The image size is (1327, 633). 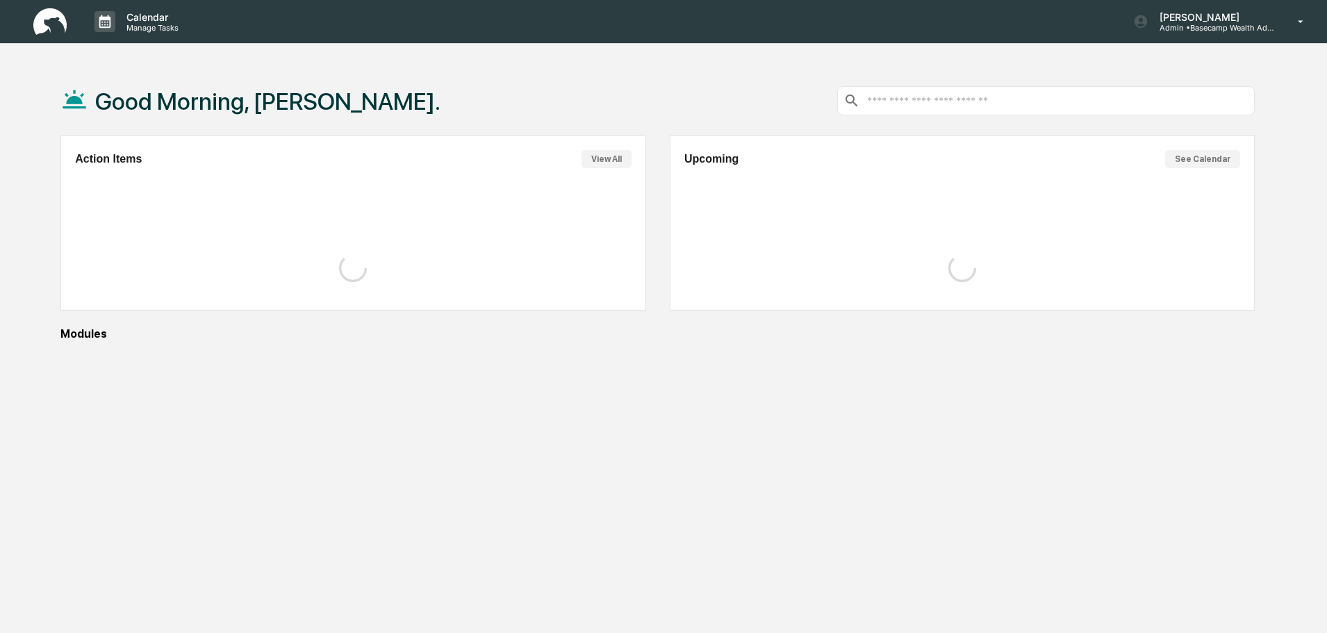 I want to click on p: Manage Tasks, so click(x=150, y=28).